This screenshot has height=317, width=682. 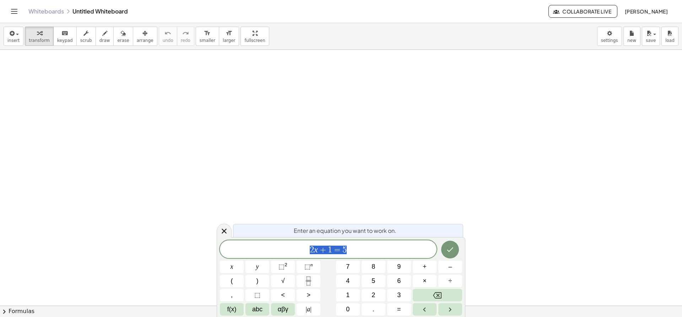 I want to click on span: Collaborate Live, so click(x=583, y=11).